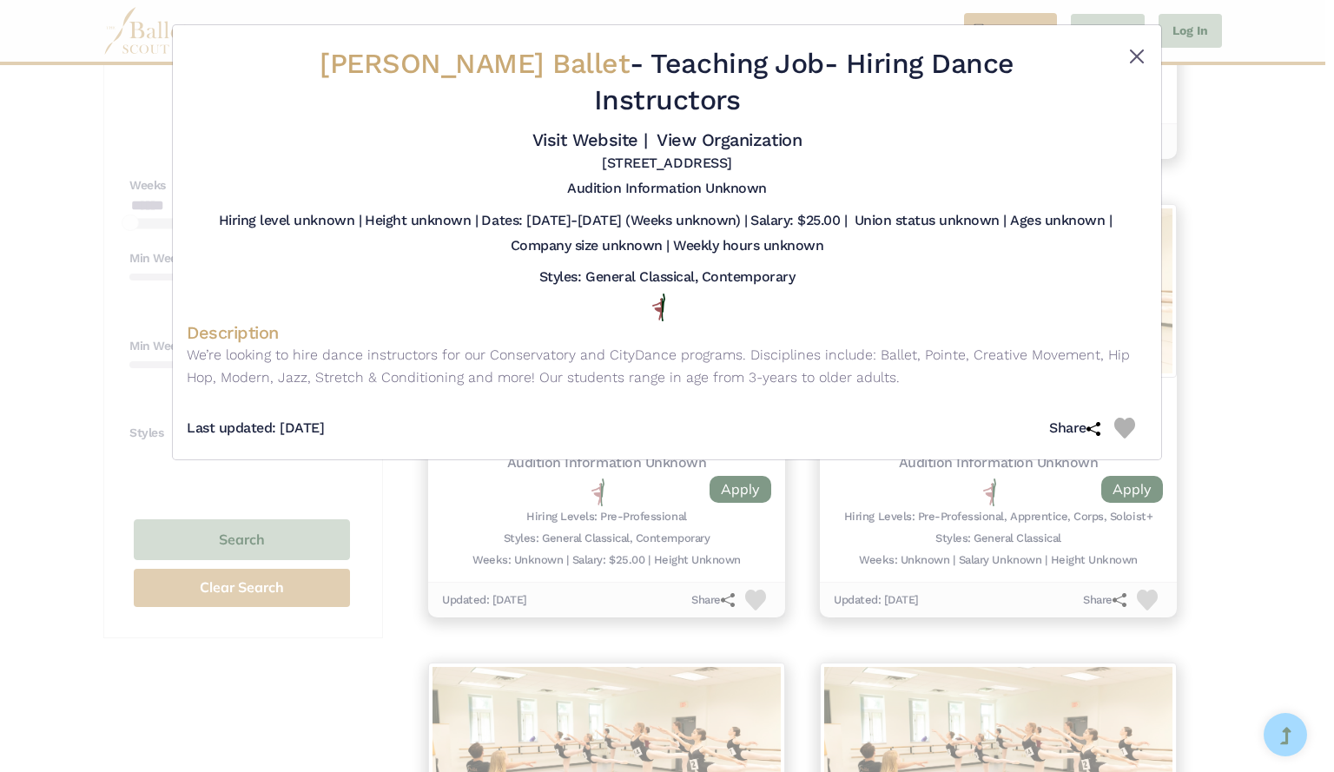 This screenshot has width=1334, height=772. I want to click on h2: - - Hiring Dance Instructors, so click(667, 82).